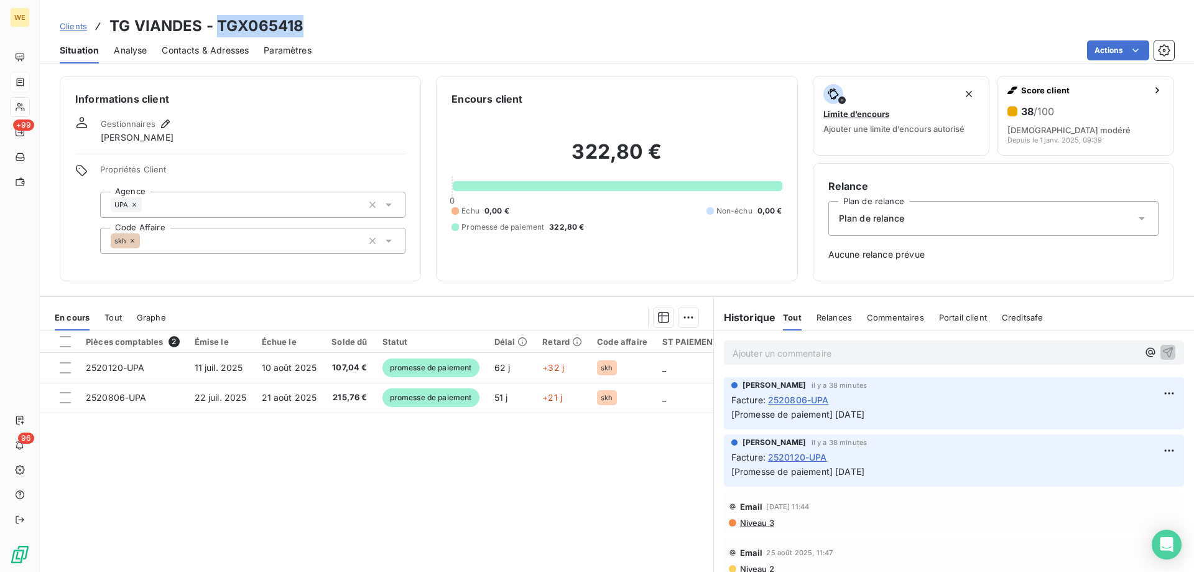 This screenshot has height=572, width=1194. What do you see at coordinates (349, 397) in the screenshot?
I see `span: 215,76 €` at bounding box center [349, 397].